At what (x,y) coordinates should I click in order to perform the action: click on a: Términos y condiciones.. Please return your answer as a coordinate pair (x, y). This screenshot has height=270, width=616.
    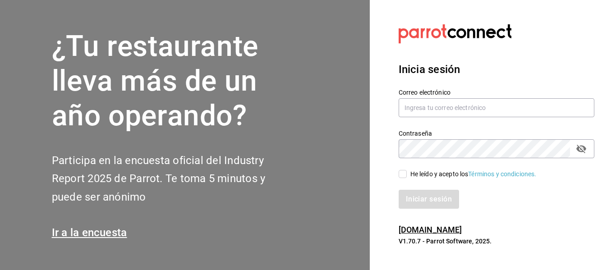
    Looking at the image, I should click on (502, 174).